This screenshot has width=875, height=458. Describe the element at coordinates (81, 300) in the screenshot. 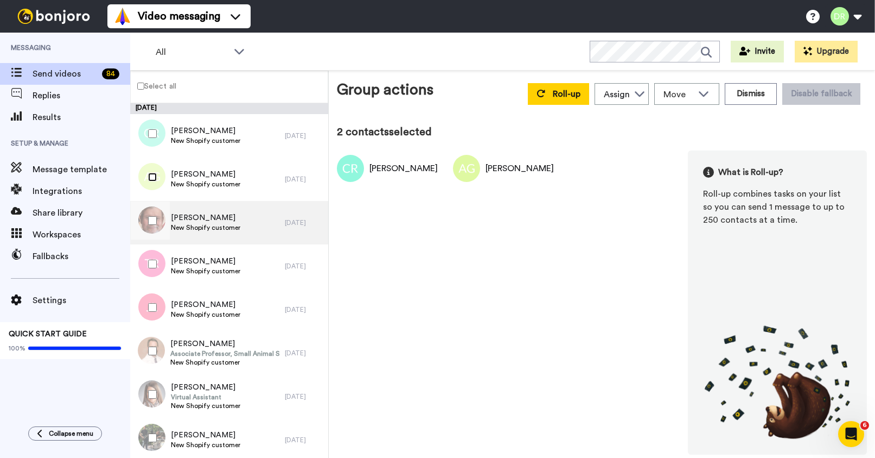

I see `span: Settings` at that location.